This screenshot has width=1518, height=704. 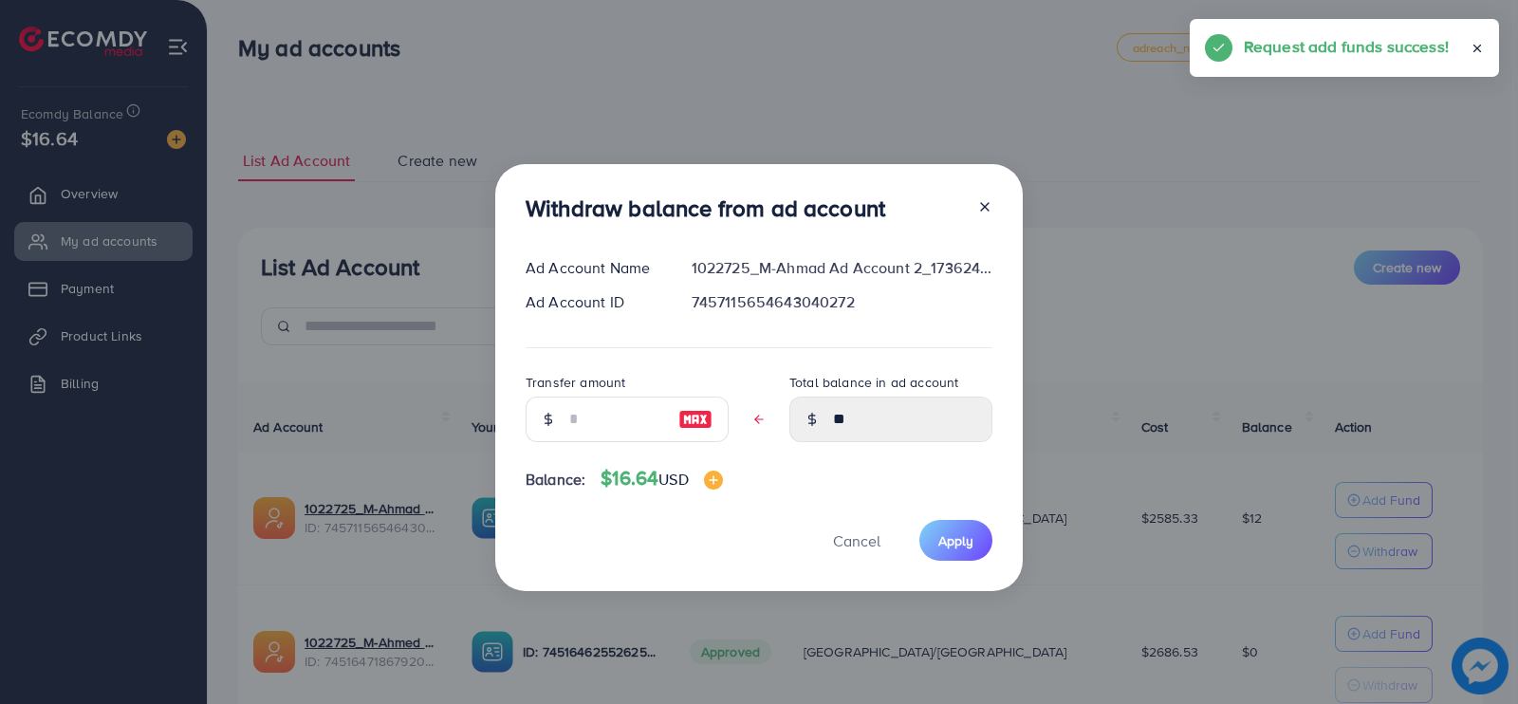 What do you see at coordinates (841, 267) in the screenshot?
I see `div: 1022725_M-Ahmad Ad Account 2_1736245040763` at bounding box center [841, 267].